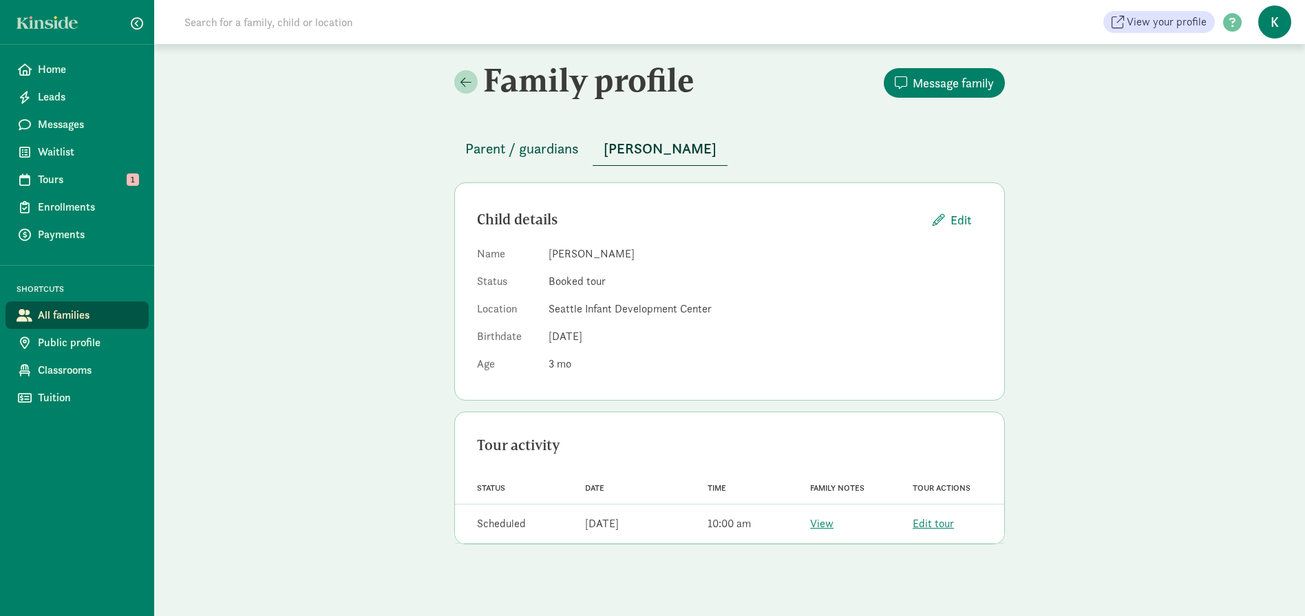 The image size is (1305, 616). I want to click on span: Waitlist, so click(87, 152).